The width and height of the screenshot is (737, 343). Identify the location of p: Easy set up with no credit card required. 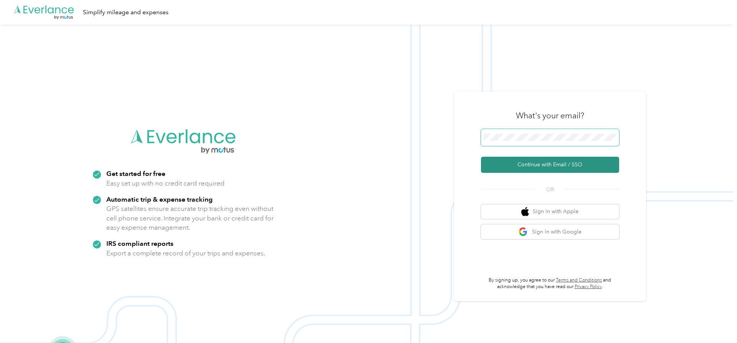
(165, 183).